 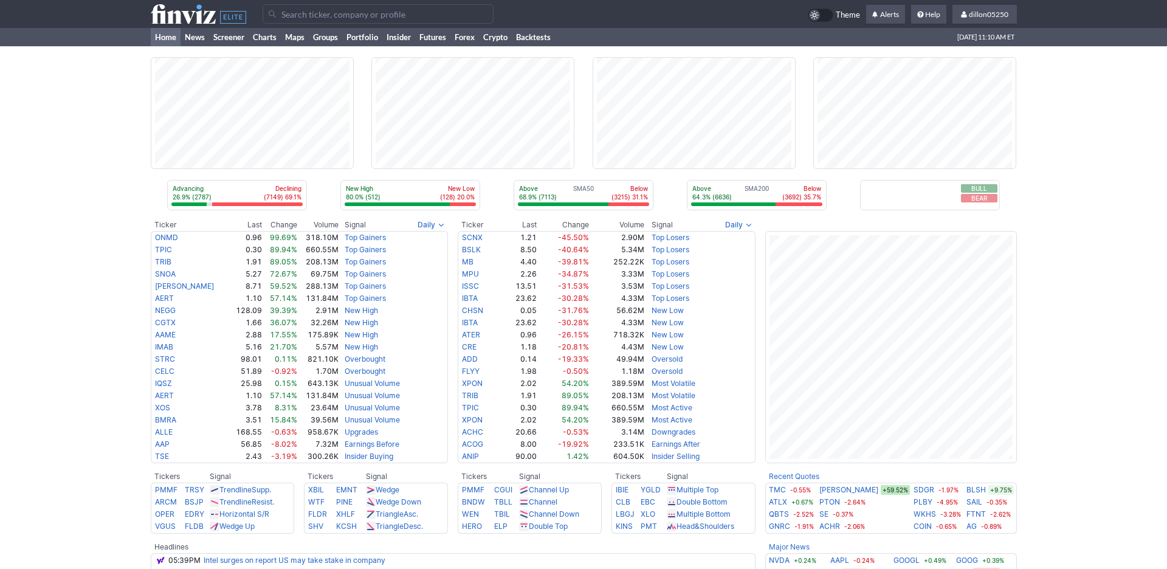 I want to click on td: 1.21, so click(x=519, y=237).